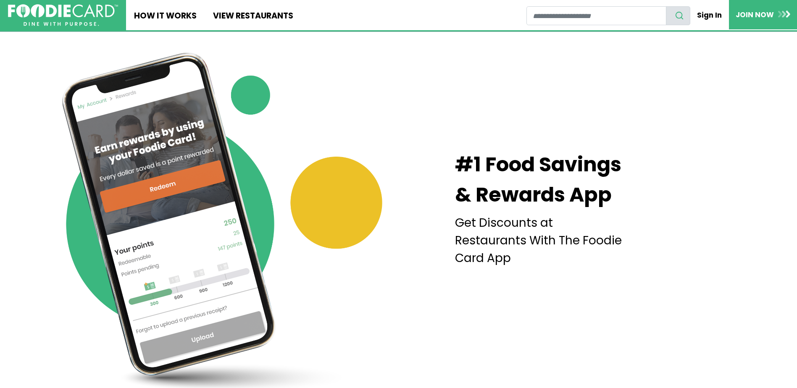 This screenshot has height=388, width=797. Describe the element at coordinates (542, 241) in the screenshot. I see `p: Get Discounts at Restaurants With The Foodie Card App` at that location.